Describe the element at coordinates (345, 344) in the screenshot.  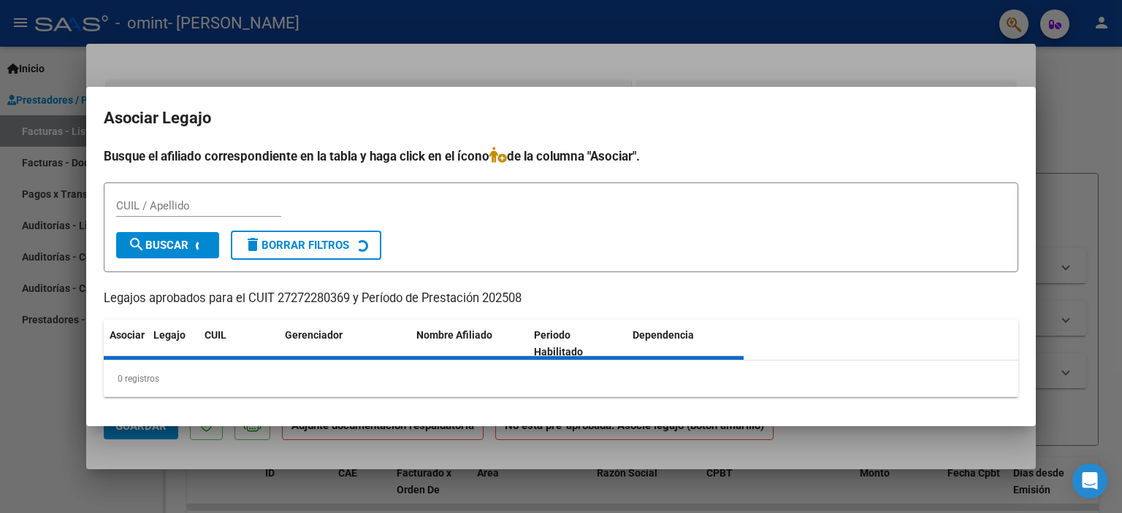
I see `datatable-header-cell: Gerenciador` at that location.